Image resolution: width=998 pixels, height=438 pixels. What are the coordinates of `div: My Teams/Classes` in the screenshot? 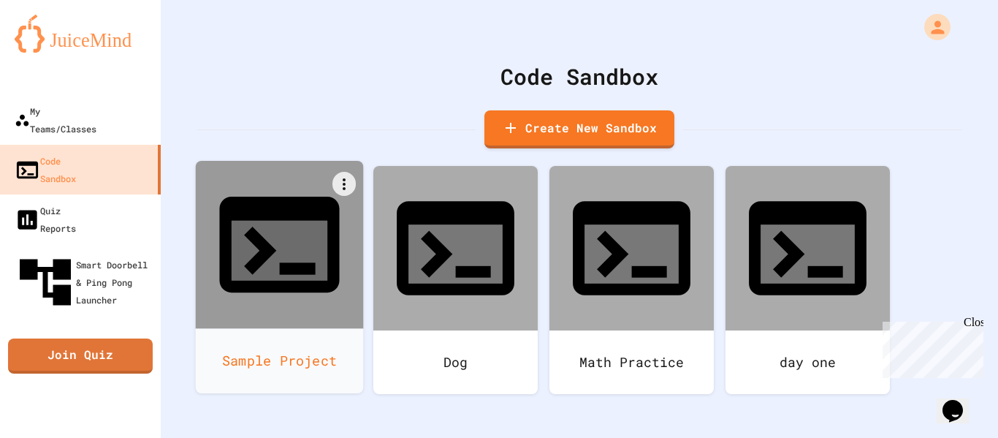 It's located at (56, 120).